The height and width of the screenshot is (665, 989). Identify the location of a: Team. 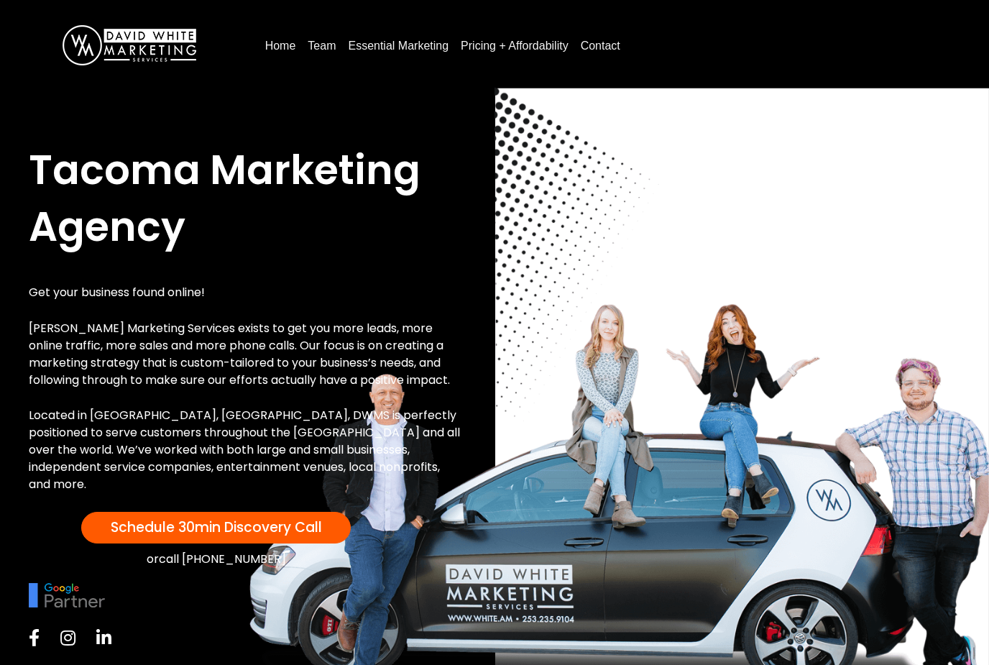
(321, 46).